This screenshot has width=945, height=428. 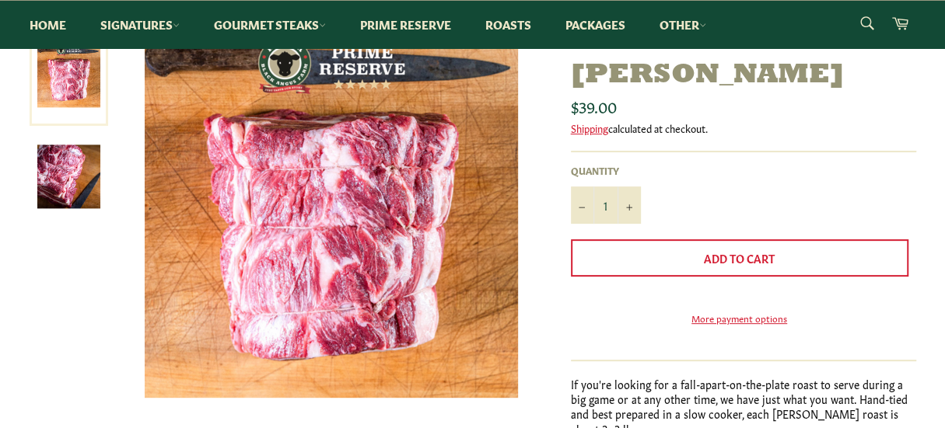 I want to click on a: Home, so click(x=47, y=24).